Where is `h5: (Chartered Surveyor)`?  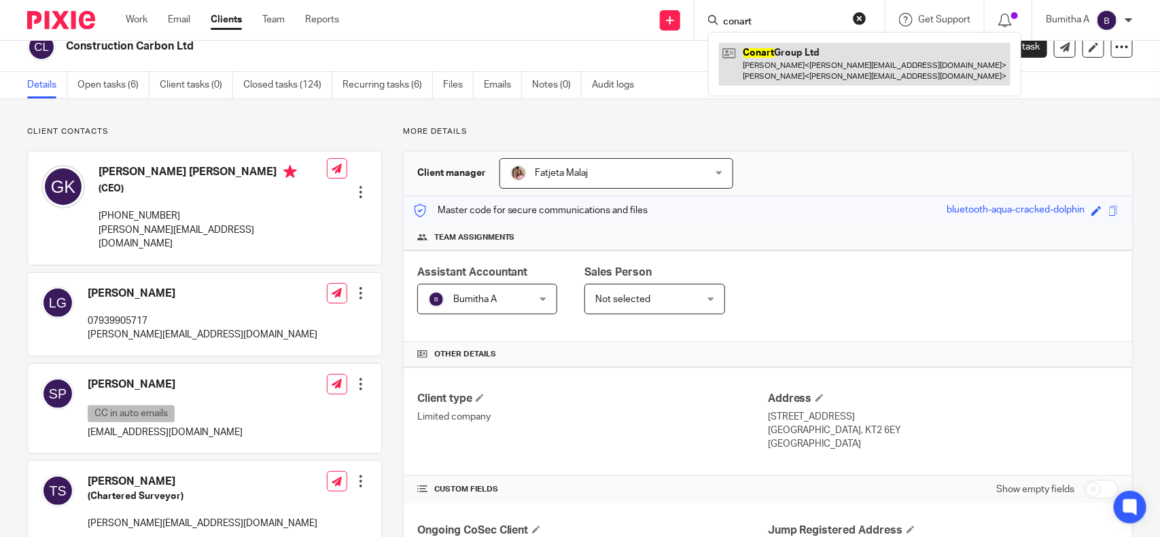 h5: (Chartered Surveyor) is located at coordinates (202, 497).